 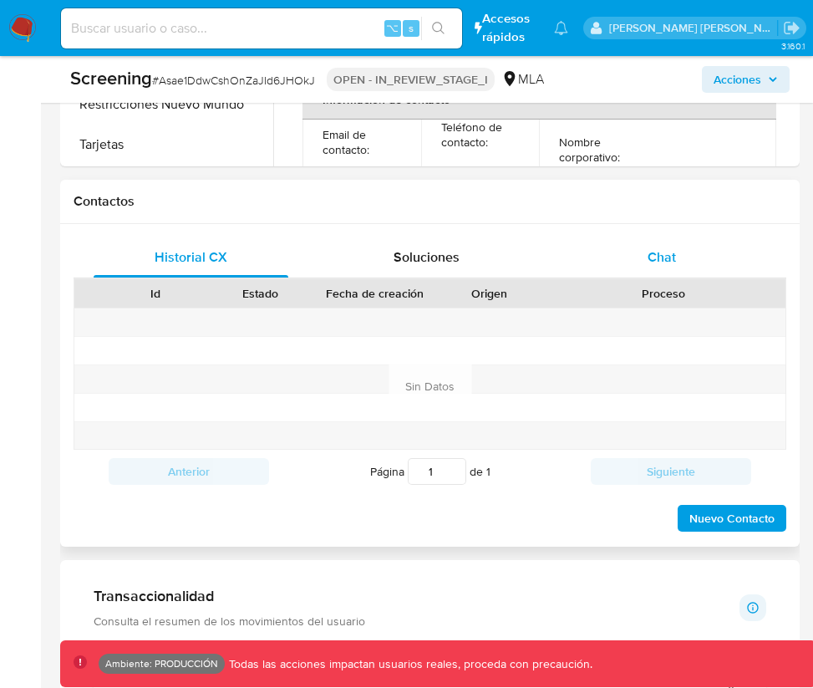 What do you see at coordinates (161, 664) in the screenshot?
I see `p: Ambiente: PRODUCCIÓN` at bounding box center [161, 664].